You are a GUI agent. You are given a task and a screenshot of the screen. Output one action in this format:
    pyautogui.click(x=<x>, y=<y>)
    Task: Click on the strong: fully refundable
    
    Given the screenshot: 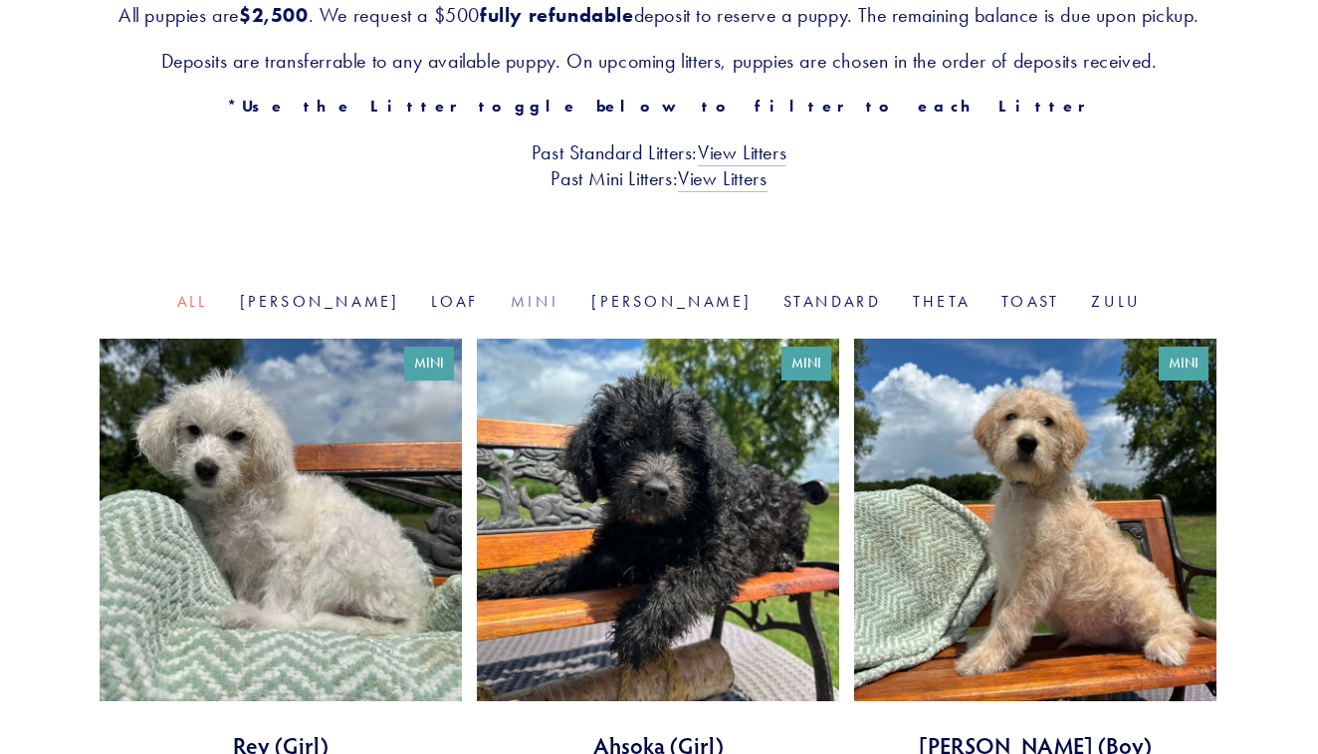 What is the action you would take?
    pyautogui.click(x=557, y=15)
    